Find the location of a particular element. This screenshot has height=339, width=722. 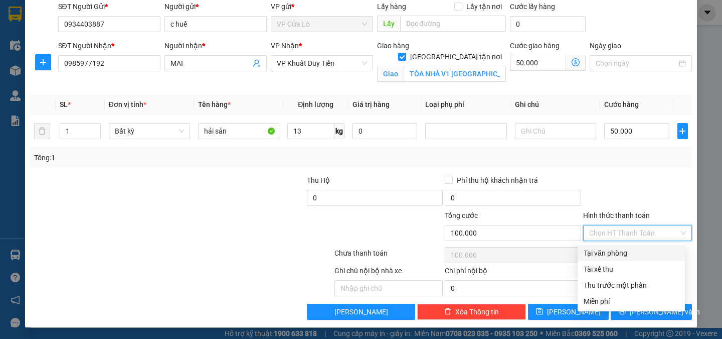

span: Giao hàng is located at coordinates (393, 46).